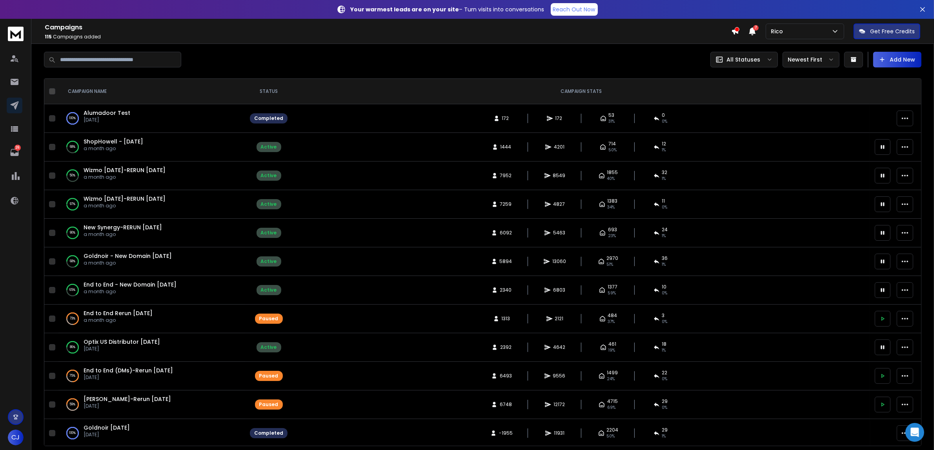  What do you see at coordinates (559, 147) in the screenshot?
I see `span: 4201` at bounding box center [559, 147].